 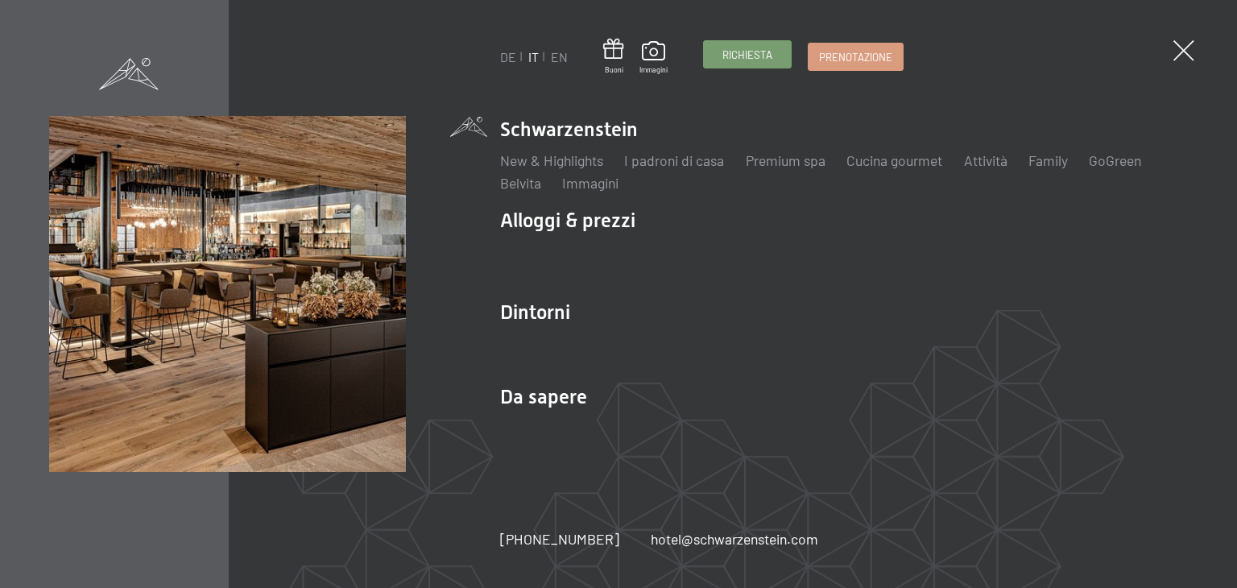 I want to click on a: hotel@schwarzenstein.com, so click(x=734, y=539).